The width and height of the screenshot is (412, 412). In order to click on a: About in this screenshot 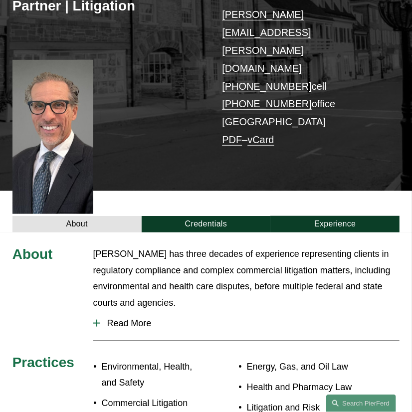, I will do `click(77, 224)`.